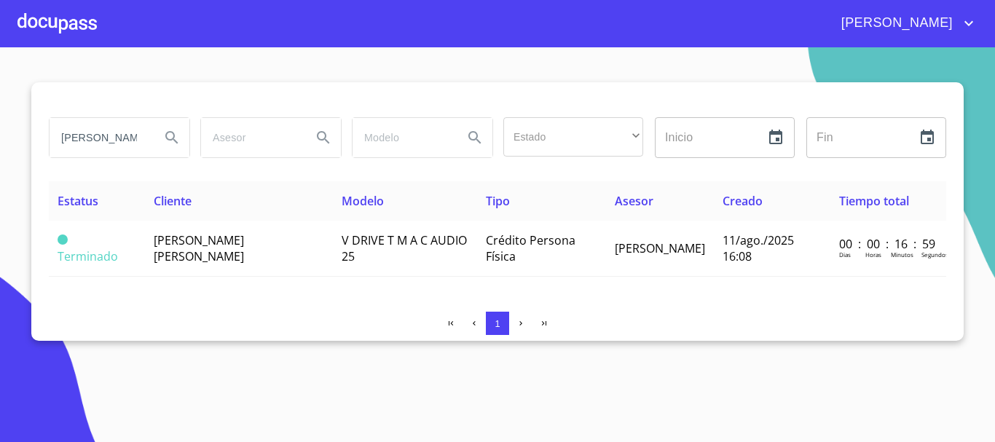  Describe the element at coordinates (363, 201) in the screenshot. I see `span: Modelo` at that location.